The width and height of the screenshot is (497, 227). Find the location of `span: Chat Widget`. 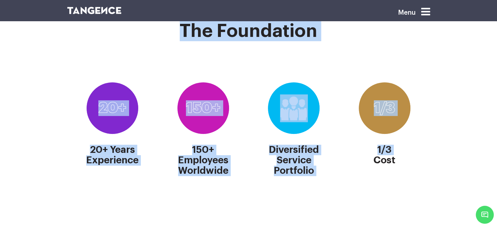

span: Chat Widget is located at coordinates (484, 214).